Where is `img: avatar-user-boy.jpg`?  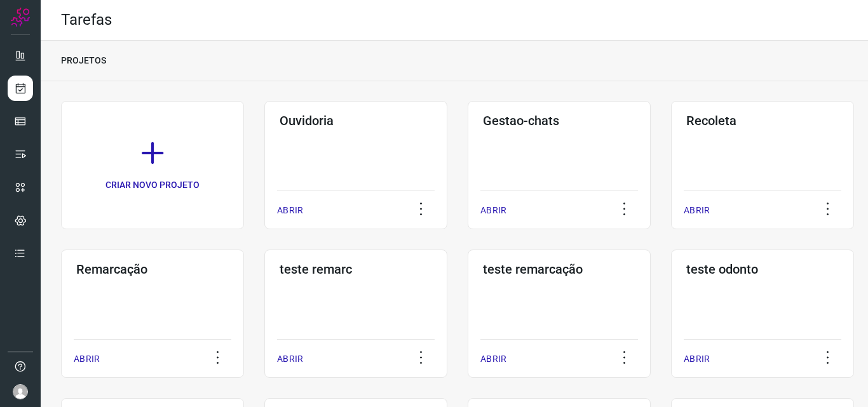 img: avatar-user-boy.jpg is located at coordinates (20, 392).